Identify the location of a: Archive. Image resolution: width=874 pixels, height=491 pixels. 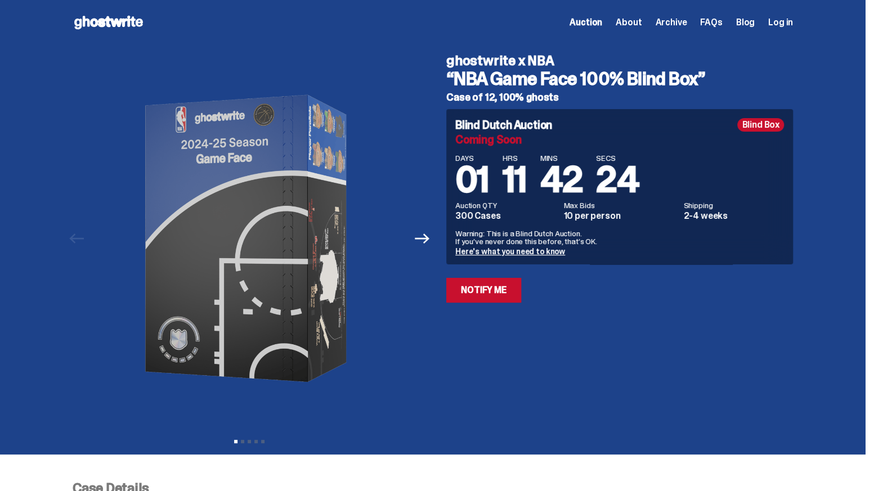
(671, 23).